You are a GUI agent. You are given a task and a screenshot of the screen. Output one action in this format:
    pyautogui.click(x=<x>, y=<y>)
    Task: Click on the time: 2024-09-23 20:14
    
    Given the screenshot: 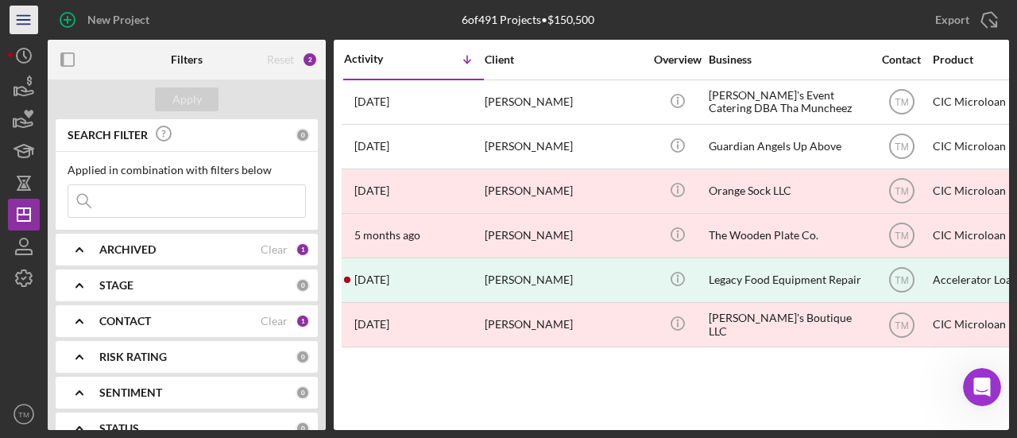 What is the action you would take?
    pyautogui.click(x=372, y=324)
    